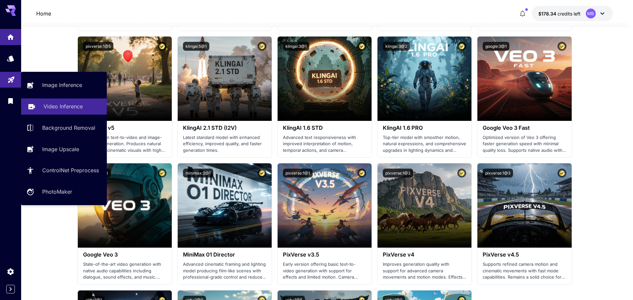 Image resolution: width=633 pixels, height=300 pixels. Describe the element at coordinates (424, 255) in the screenshot. I see `h3: PixVerse v4` at that location.